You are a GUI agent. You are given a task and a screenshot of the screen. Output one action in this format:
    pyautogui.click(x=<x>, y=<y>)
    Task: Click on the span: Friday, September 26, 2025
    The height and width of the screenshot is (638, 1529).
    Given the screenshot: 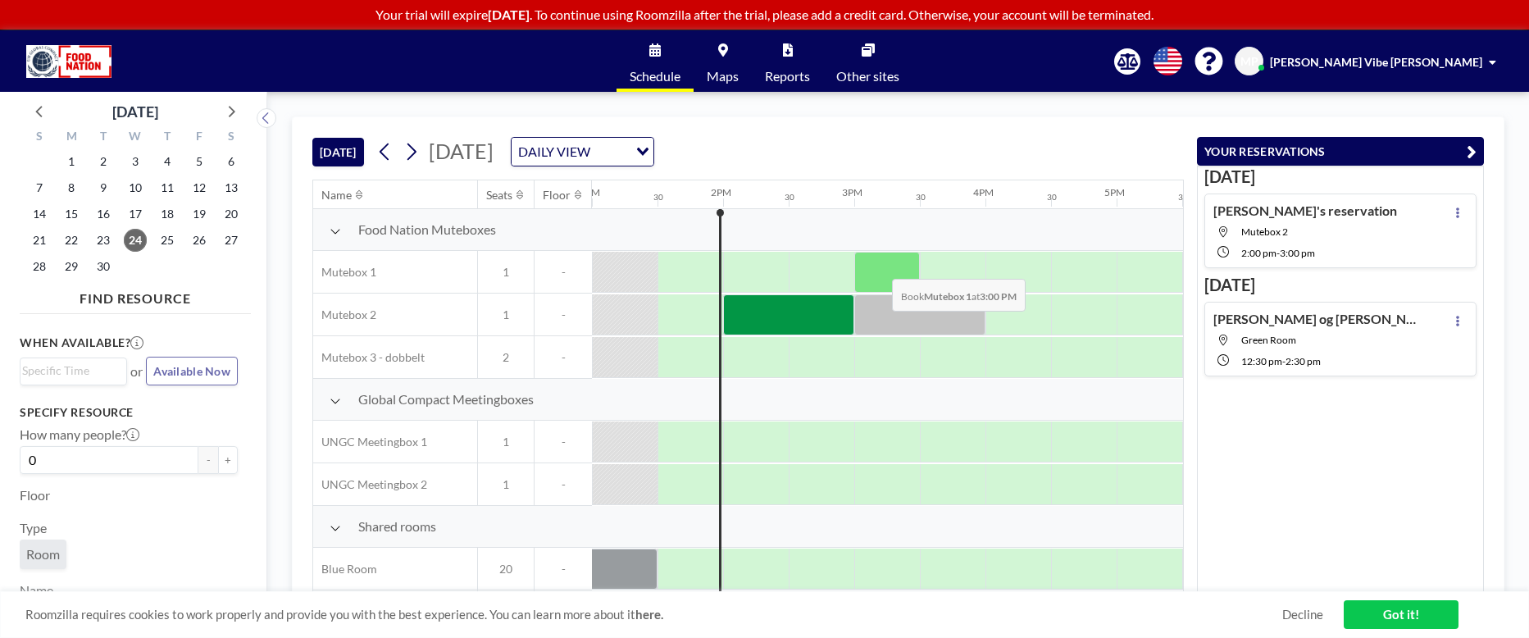 What is the action you would take?
    pyautogui.click(x=199, y=240)
    